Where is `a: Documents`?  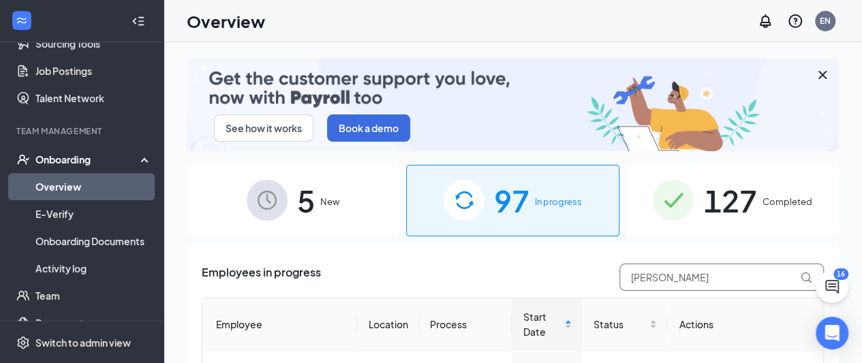
a: Documents is located at coordinates (93, 323).